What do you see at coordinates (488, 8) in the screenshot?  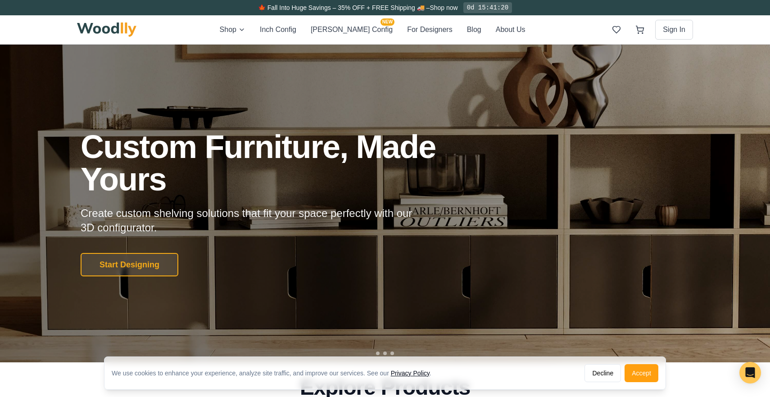 I see `div: 0d 15:41:20` at bounding box center [488, 8].